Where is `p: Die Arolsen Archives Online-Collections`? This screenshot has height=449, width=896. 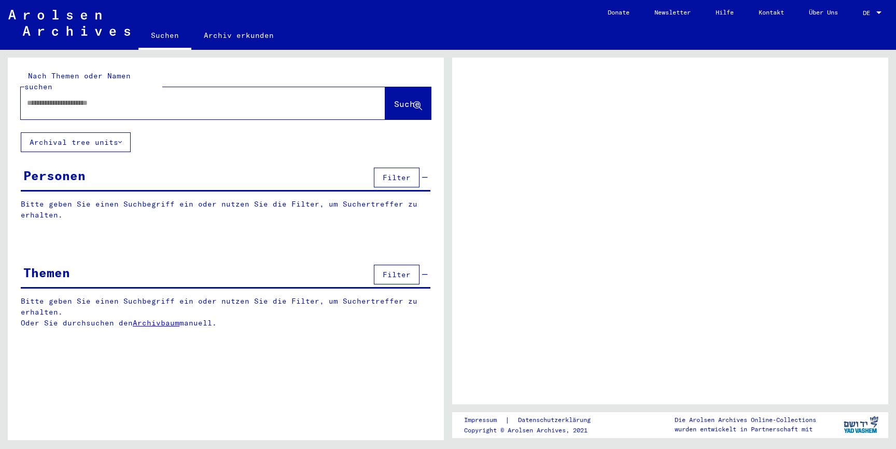 p: Die Arolsen Archives Online-Collections is located at coordinates (745, 420).